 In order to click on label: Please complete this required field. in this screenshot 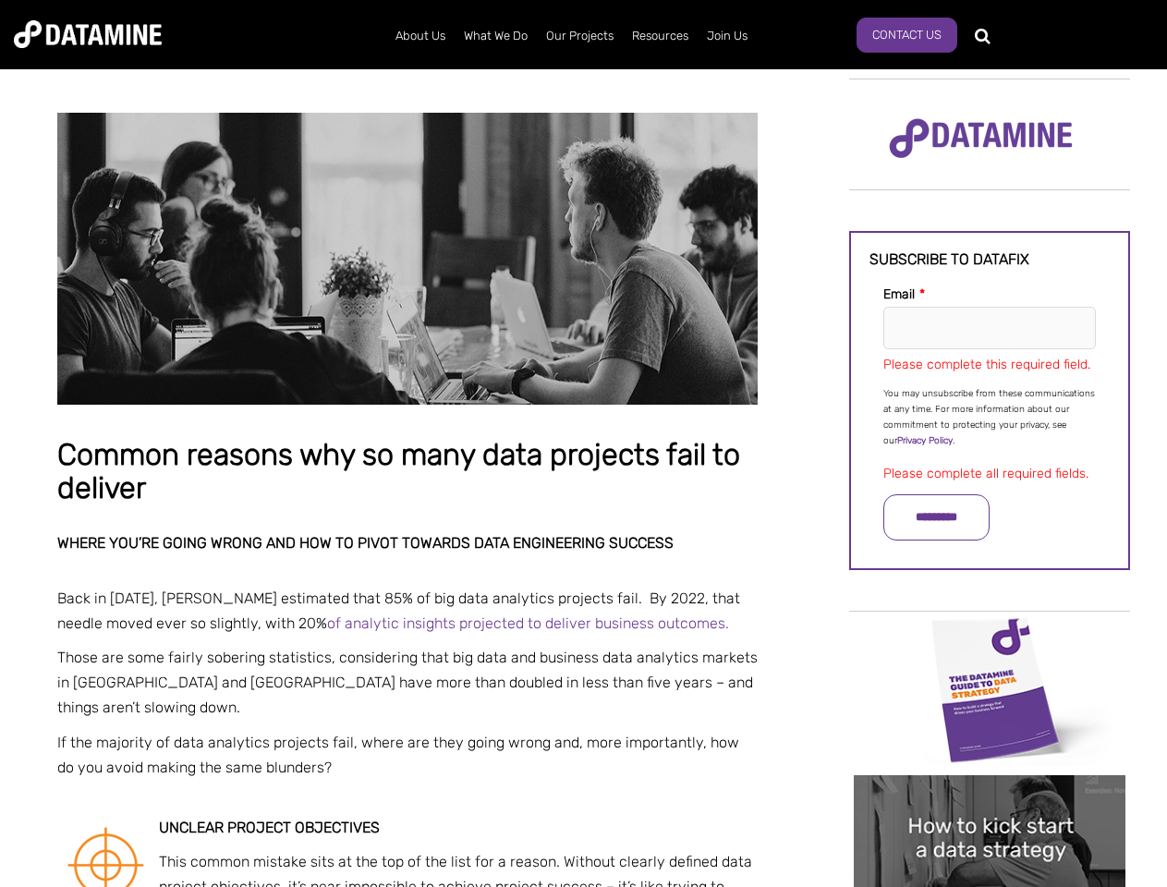, I will do `click(987, 364)`.